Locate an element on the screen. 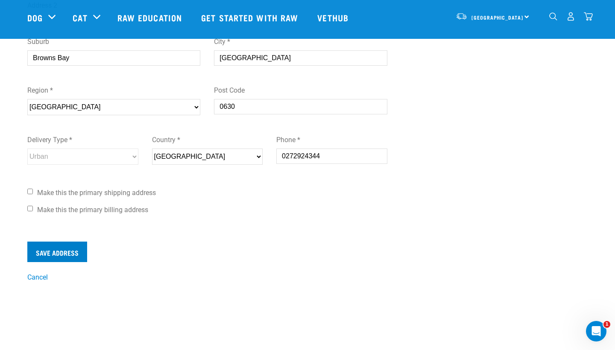  label: Post Code is located at coordinates (300, 91).